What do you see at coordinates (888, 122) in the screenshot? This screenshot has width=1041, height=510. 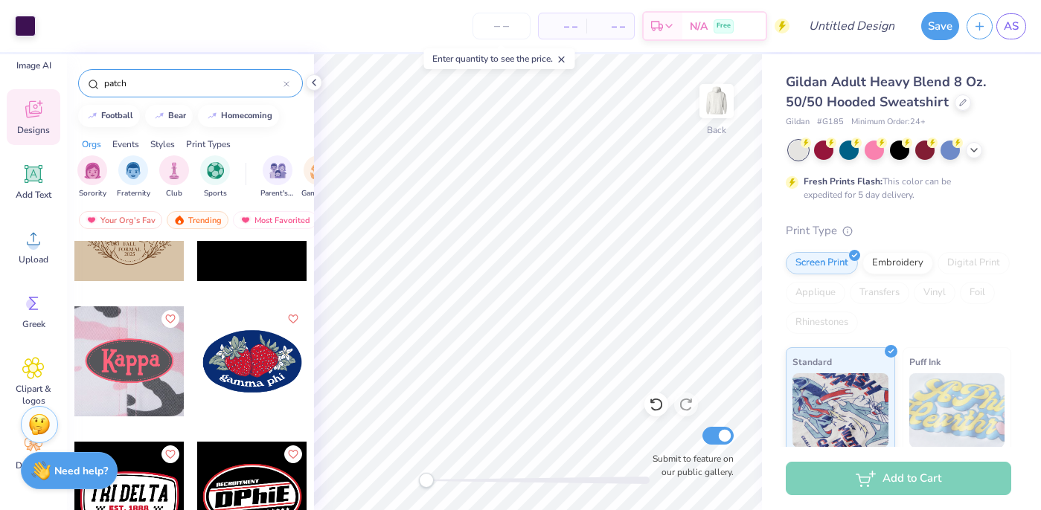 I see `span: Minimum Order: 24 +` at bounding box center [888, 122].